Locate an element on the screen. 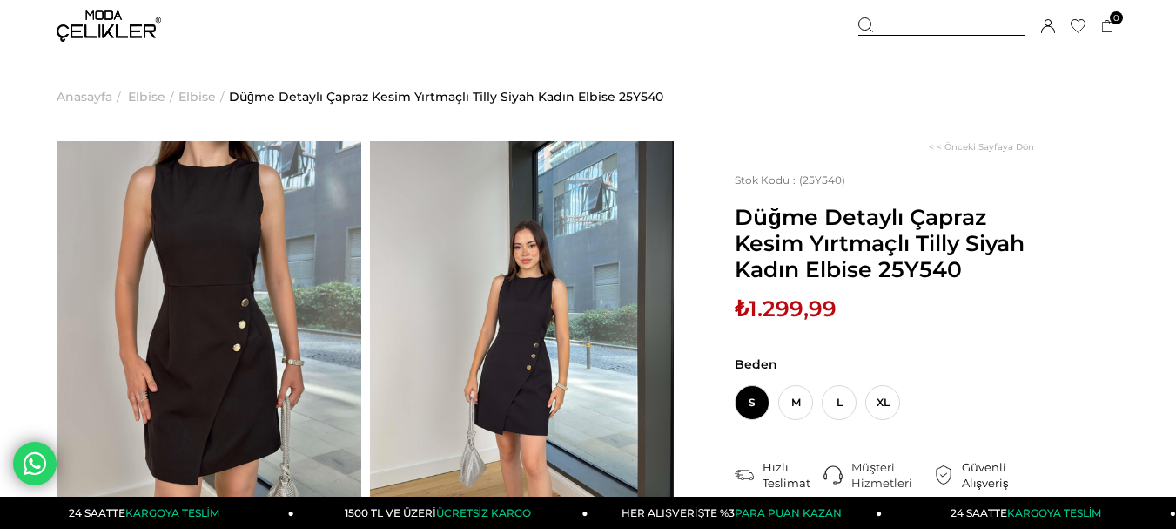 The width and height of the screenshot is (1176, 529). span: M is located at coordinates (796, 402).